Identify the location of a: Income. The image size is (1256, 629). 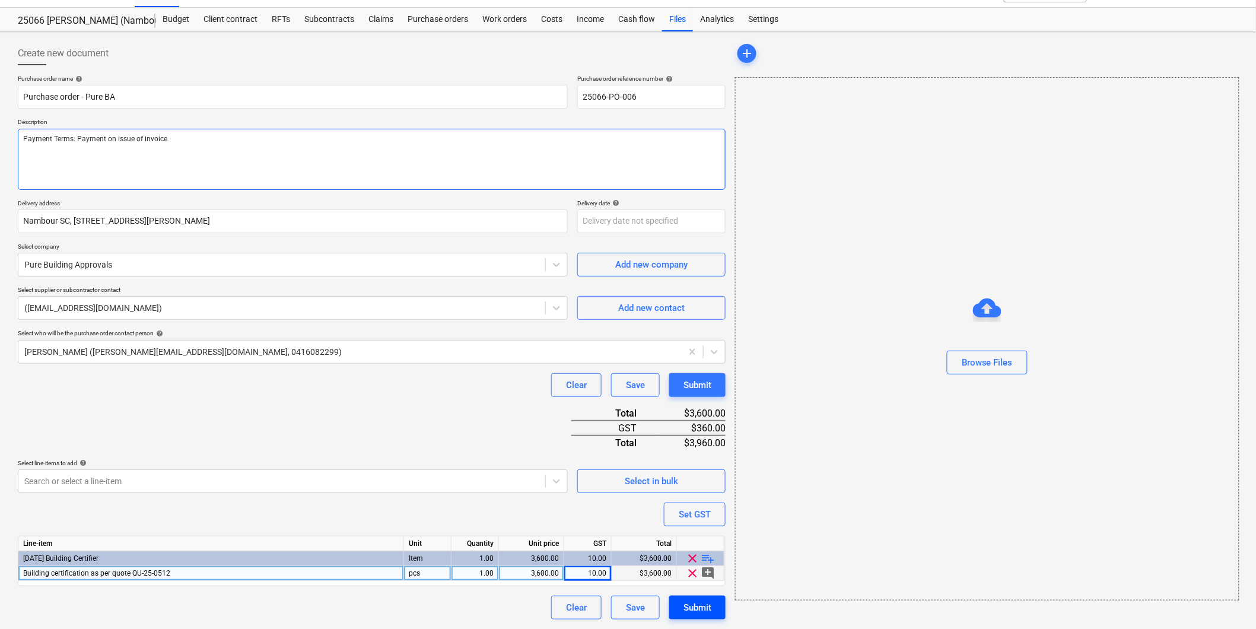
(590, 20).